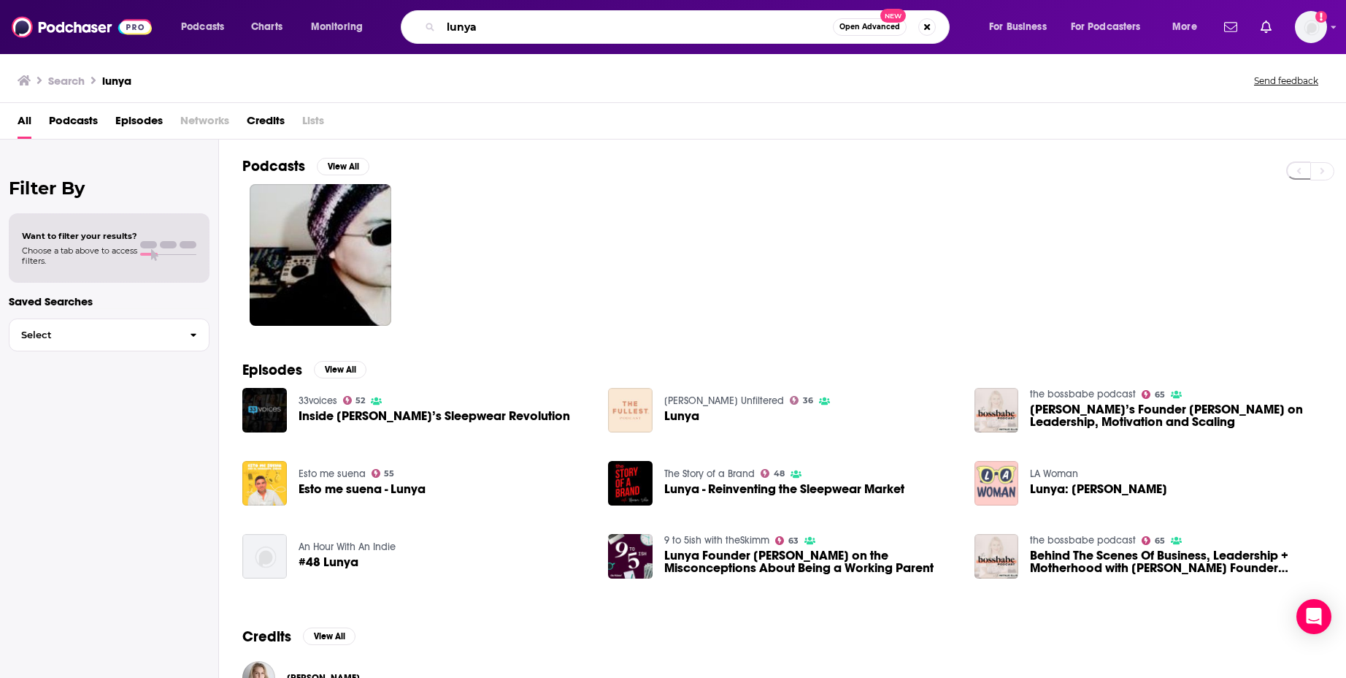 Image resolution: width=1346 pixels, height=678 pixels. What do you see at coordinates (630, 410) in the screenshot?
I see `img: Lunya` at bounding box center [630, 410].